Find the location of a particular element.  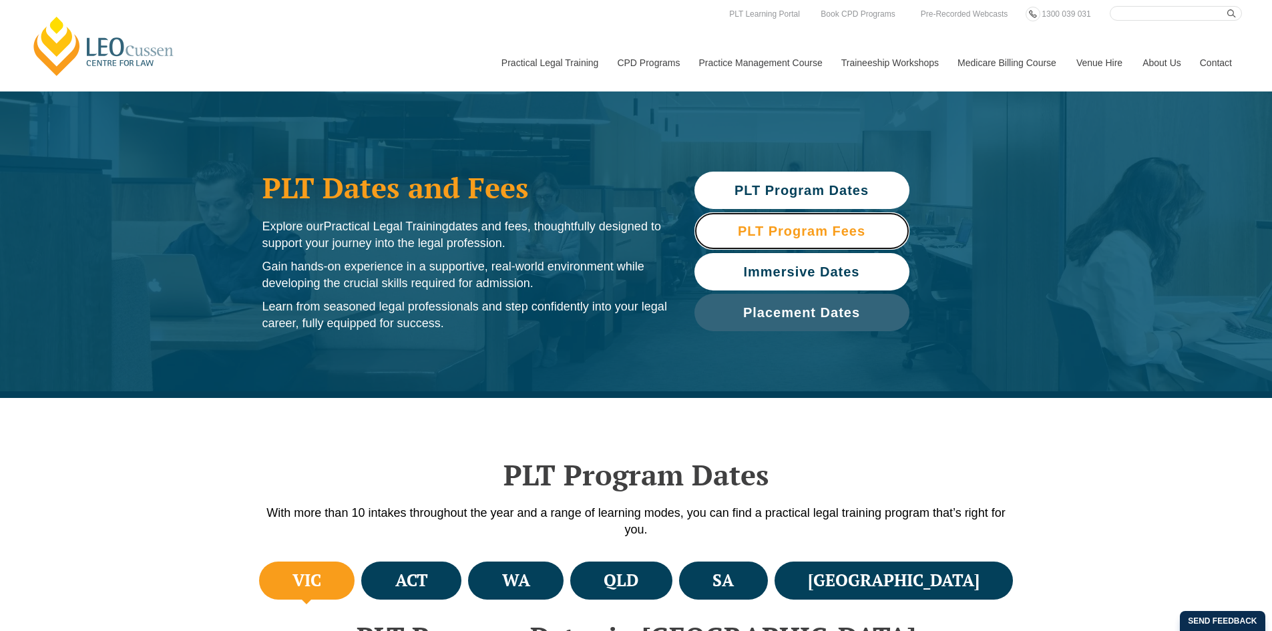

p: Gain hands-on experience in a supportive, real-world environment while developing the crucial ski... is located at coordinates (465, 275).